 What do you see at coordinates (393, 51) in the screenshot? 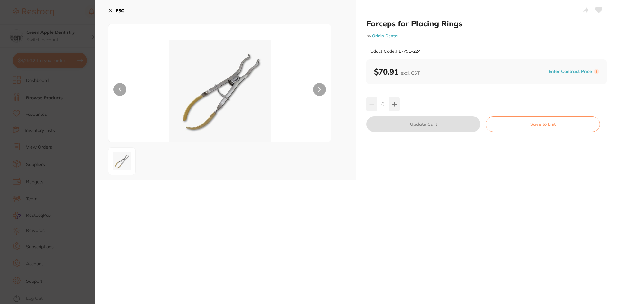
I see `small: Product Code: RE-791-224` at bounding box center [393, 51].